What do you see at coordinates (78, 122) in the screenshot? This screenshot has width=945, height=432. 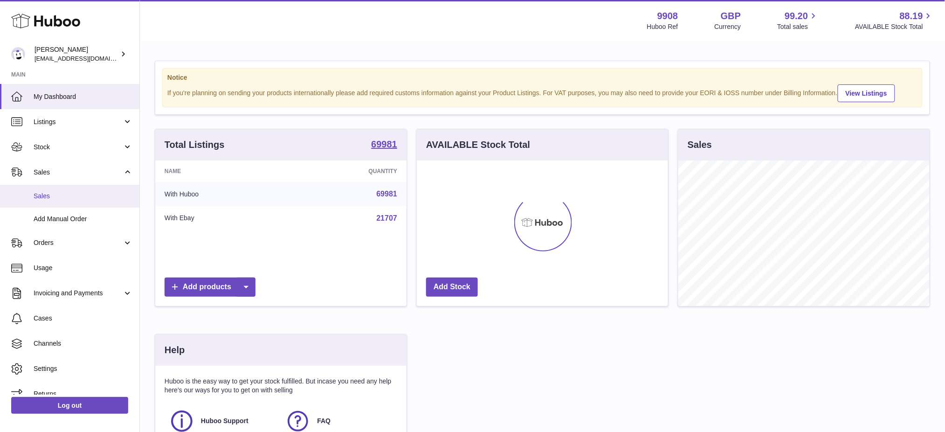 I see `span: Listings` at bounding box center [78, 122].